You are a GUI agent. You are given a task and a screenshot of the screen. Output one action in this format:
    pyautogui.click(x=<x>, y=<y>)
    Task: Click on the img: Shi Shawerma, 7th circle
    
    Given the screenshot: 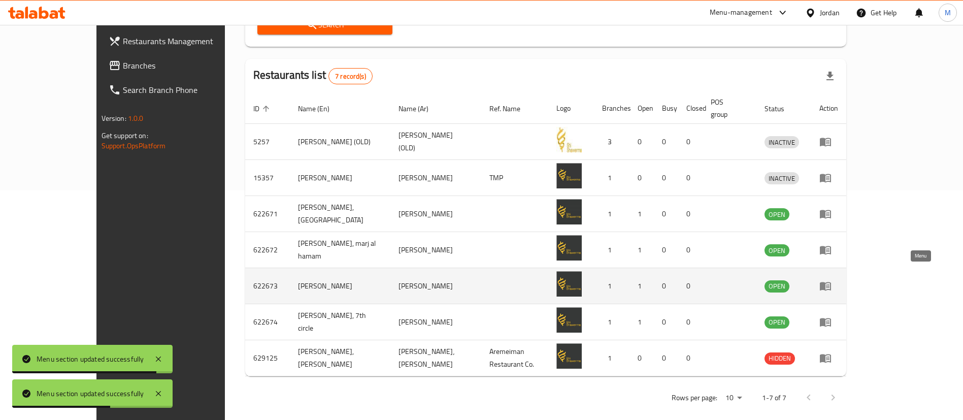 What is the action you would take?
    pyautogui.click(x=569, y=320)
    